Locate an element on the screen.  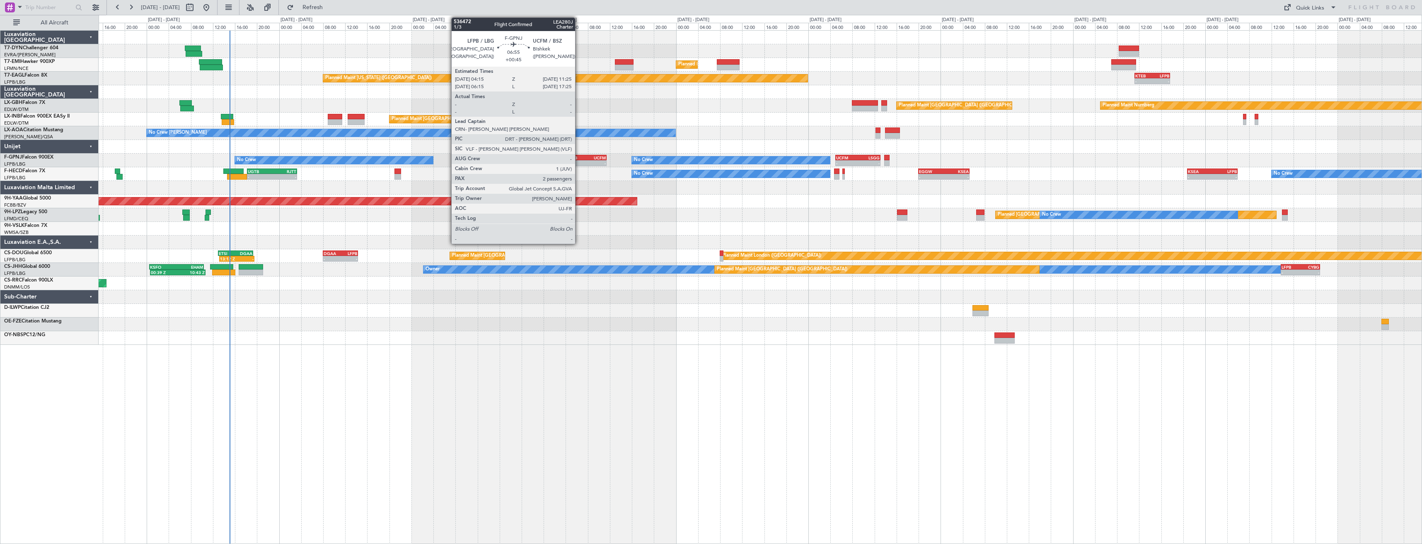
a: LFMN/NCE is located at coordinates (16, 68).